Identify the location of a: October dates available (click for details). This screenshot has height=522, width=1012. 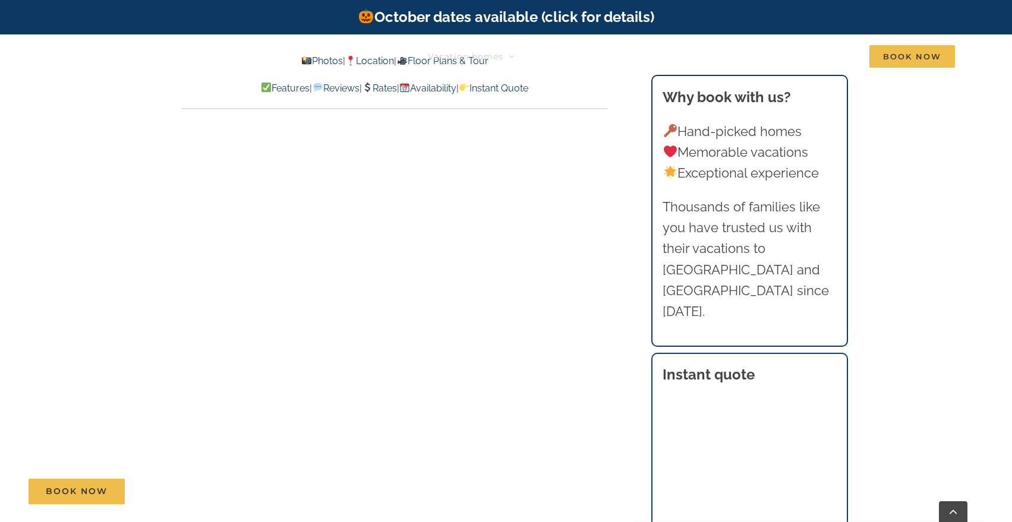
(506, 17).